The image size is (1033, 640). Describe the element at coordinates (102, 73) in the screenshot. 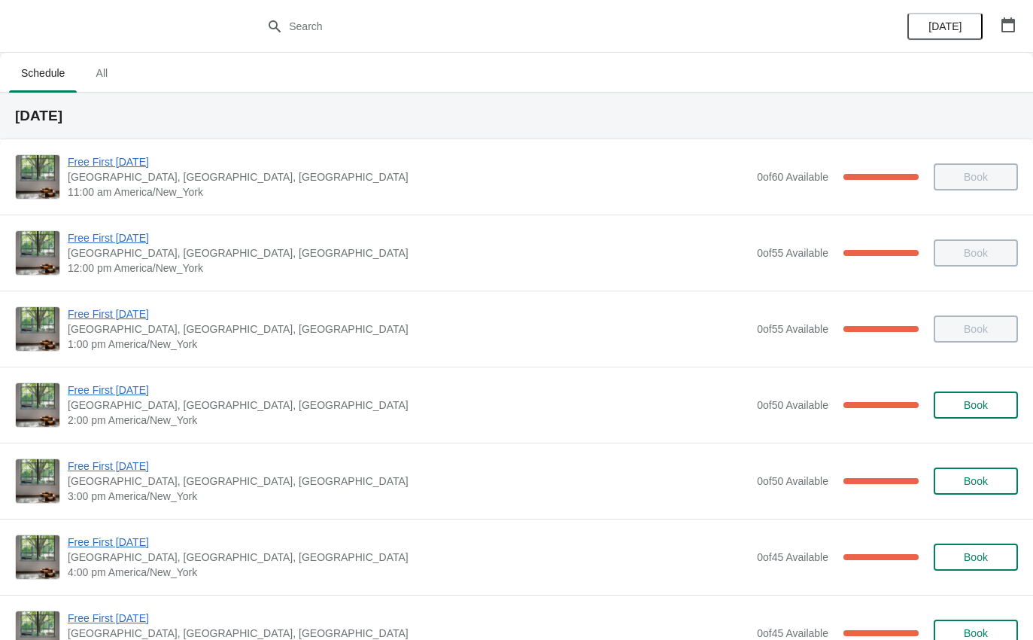

I see `span: All` at that location.